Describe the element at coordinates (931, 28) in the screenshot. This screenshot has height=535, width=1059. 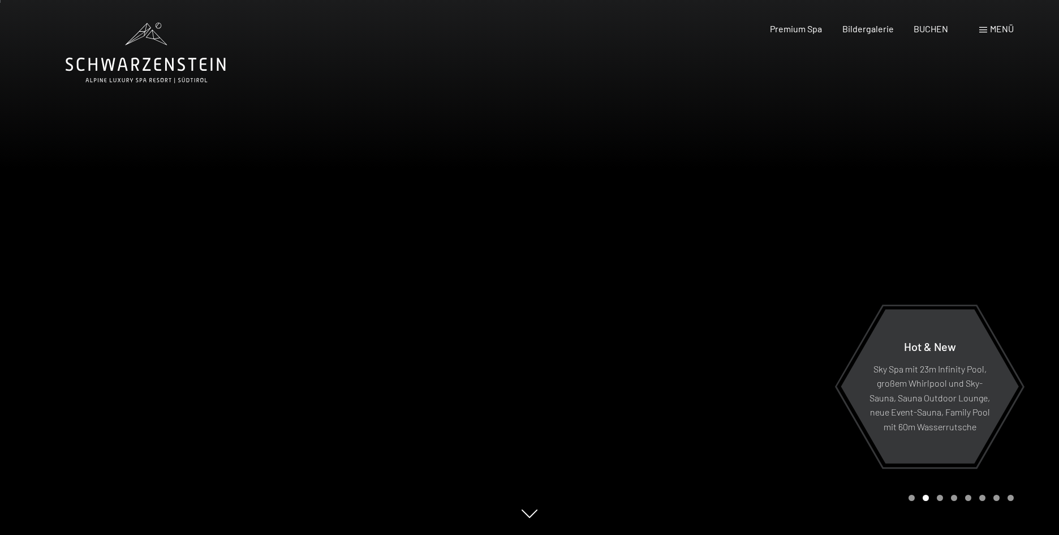
I see `span: BUCHEN` at that location.